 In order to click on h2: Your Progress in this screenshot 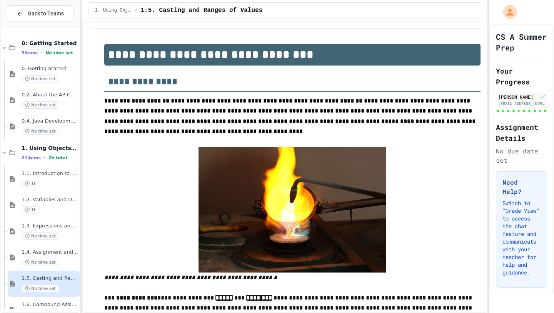, I will do `click(522, 76)`.